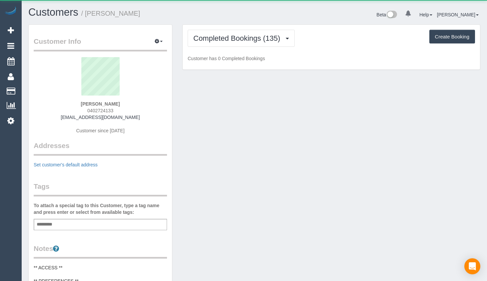  What do you see at coordinates (332, 58) in the screenshot?
I see `p: Customer has 0 Completed Bookings` at bounding box center [332, 58].